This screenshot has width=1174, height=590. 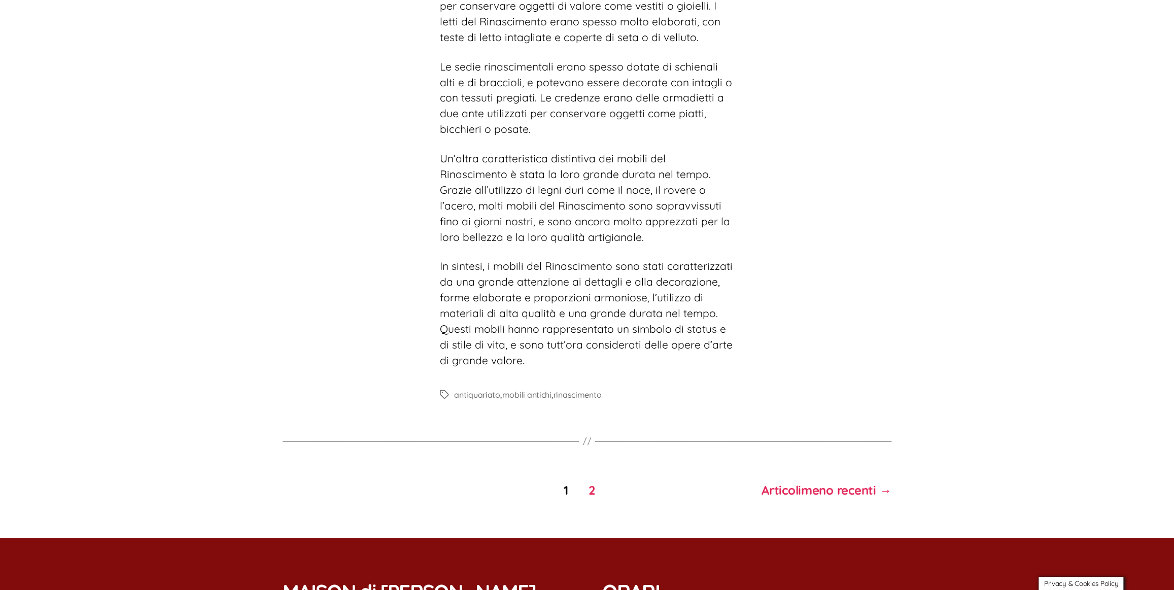 I want to click on span: meno recenti, so click(x=819, y=490).